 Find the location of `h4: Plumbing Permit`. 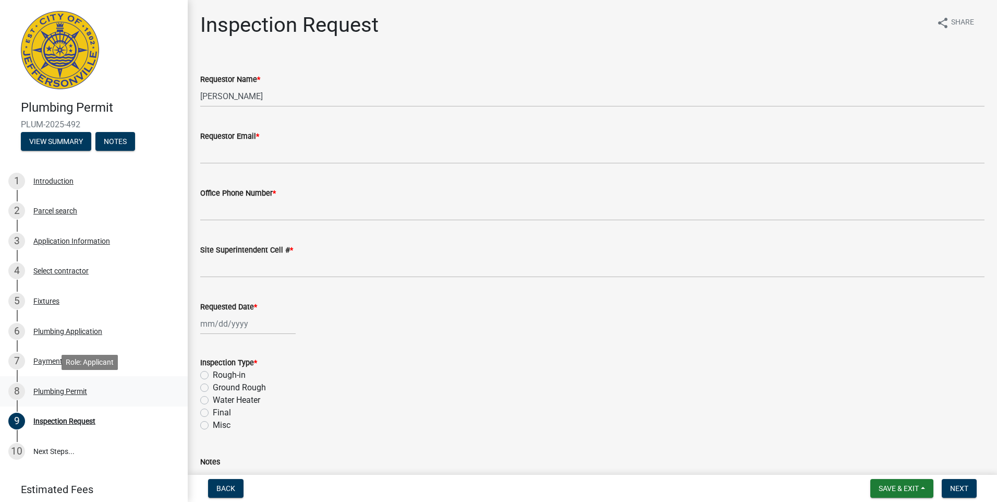

h4: Plumbing Permit is located at coordinates (100, 107).